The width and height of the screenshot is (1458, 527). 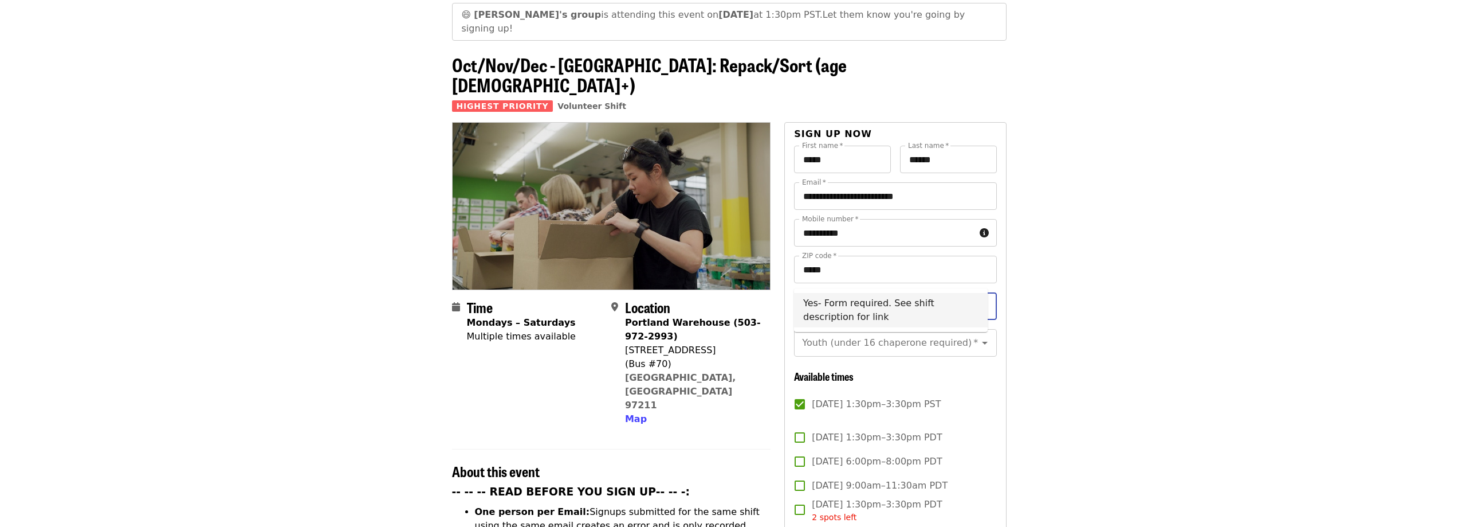 I want to click on span: grinning face emoji, so click(x=466, y=14).